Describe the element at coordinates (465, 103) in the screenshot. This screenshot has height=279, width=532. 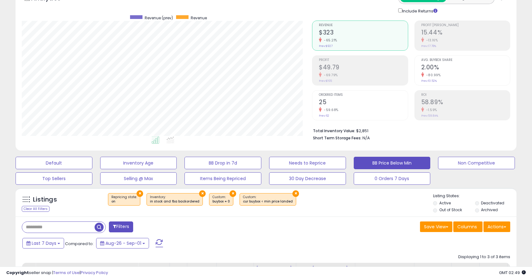
I see `h2: 58.89%` at that location.